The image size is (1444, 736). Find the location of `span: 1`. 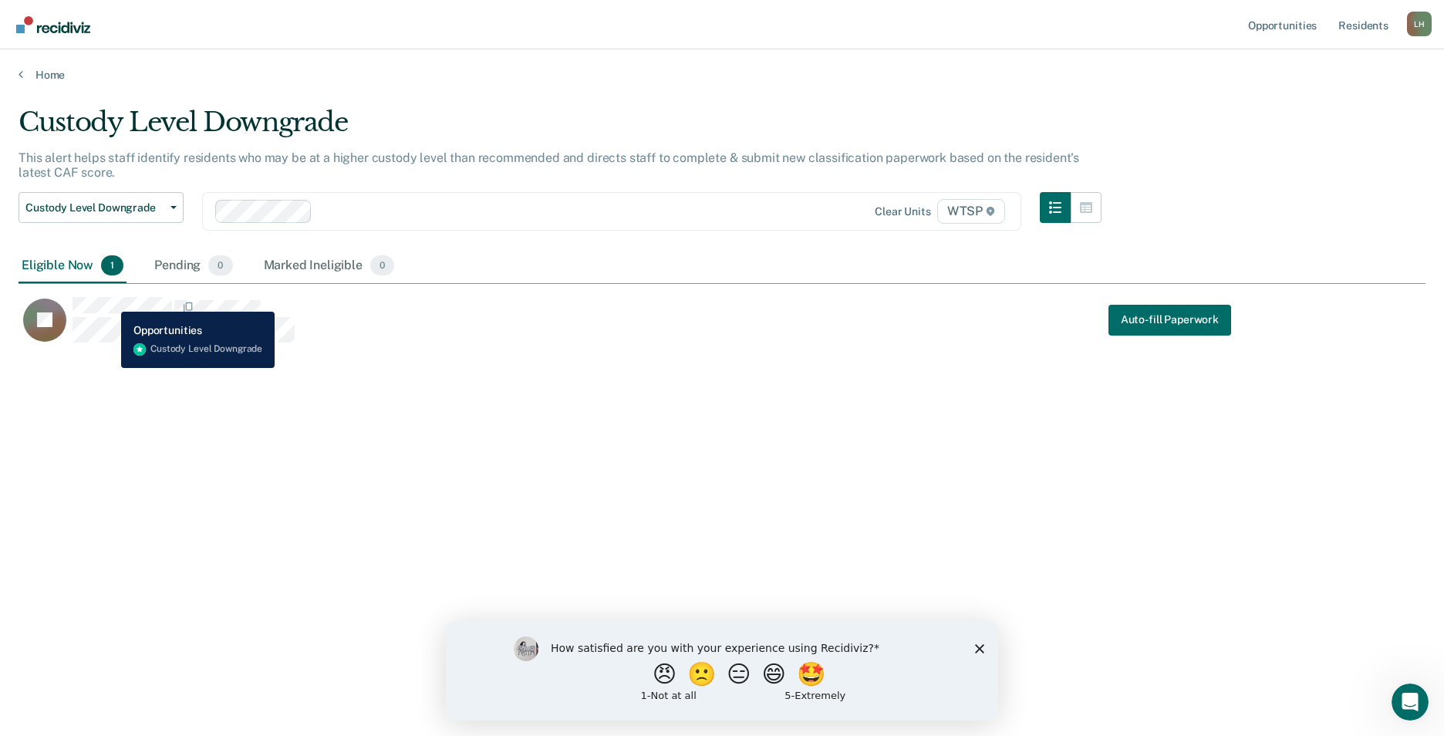

span: 1 is located at coordinates (112, 265).